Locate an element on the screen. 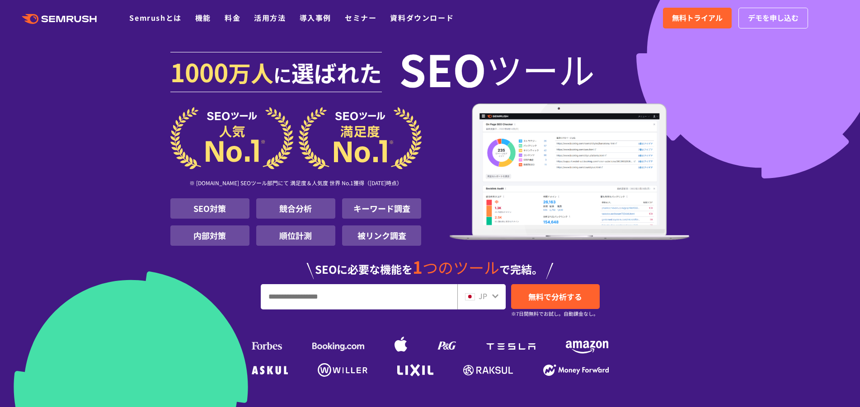 The height and width of the screenshot is (407, 860). a: 導入事例 is located at coordinates (315, 18).